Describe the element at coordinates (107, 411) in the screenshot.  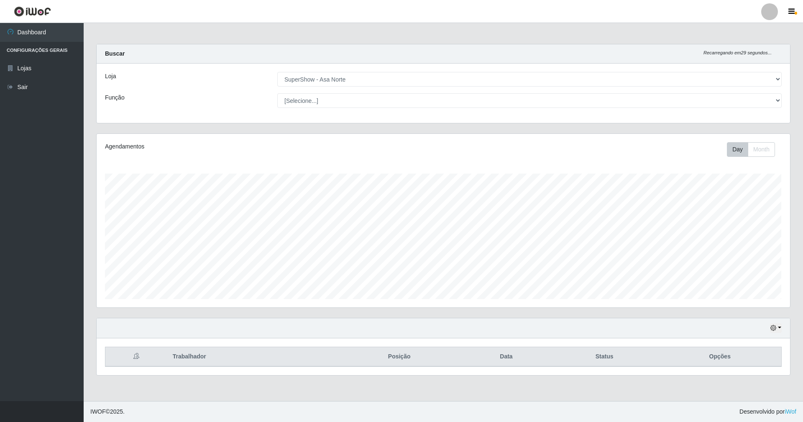
I see `span: © 2025 .` at that location.